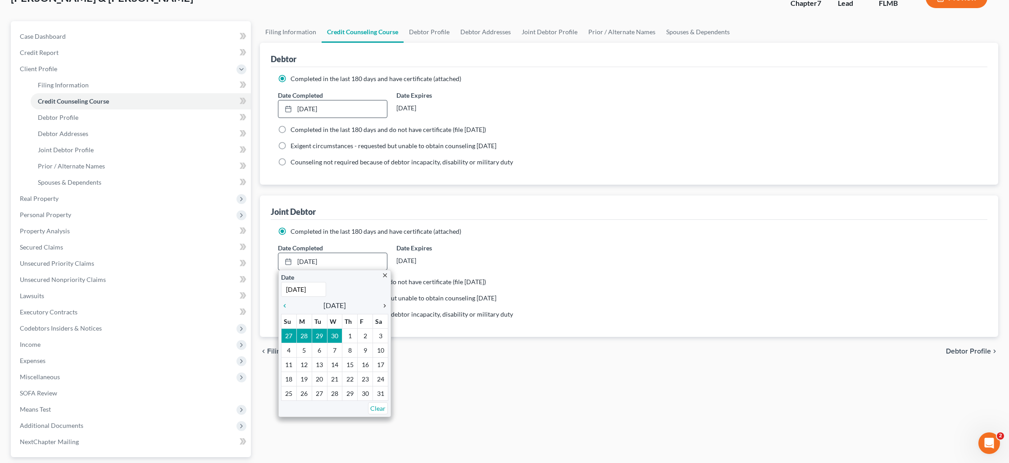 Image resolution: width=1009 pixels, height=463 pixels. Describe the element at coordinates (287, 306) in the screenshot. I see `a: chevron_left` at that location.